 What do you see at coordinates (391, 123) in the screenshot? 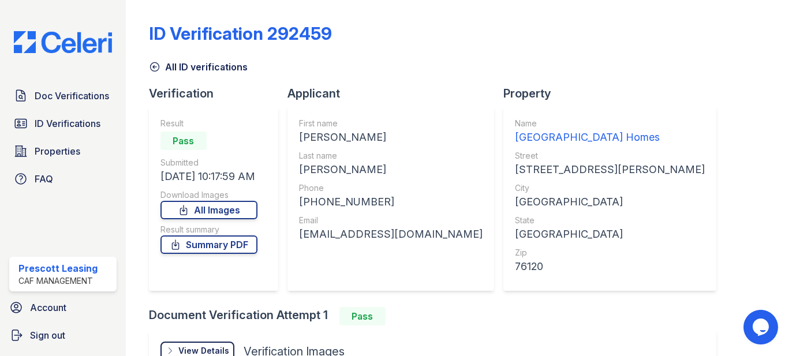
I see `div: First name` at bounding box center [391, 123].